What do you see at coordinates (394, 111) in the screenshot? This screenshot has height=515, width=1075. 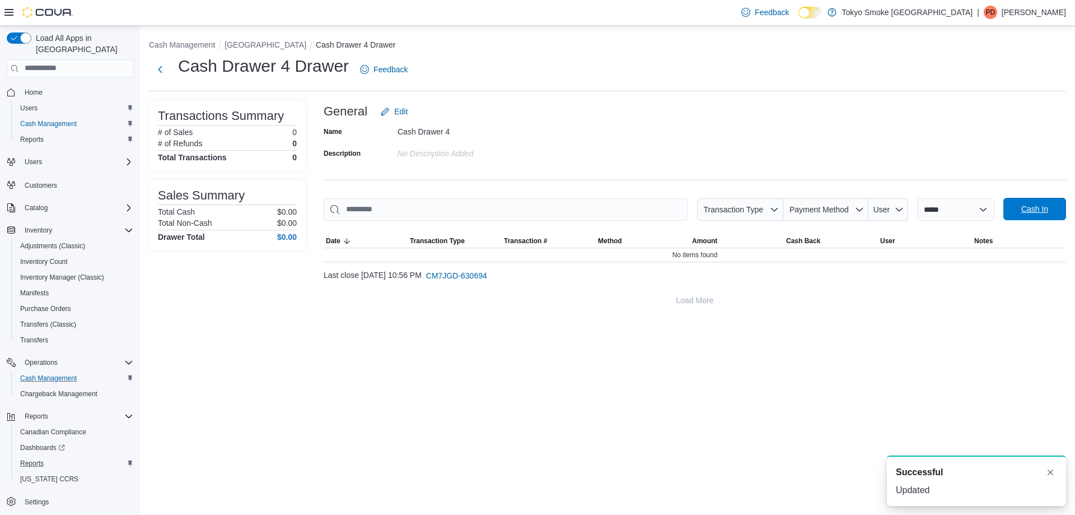 I see `button: Edit` at bounding box center [394, 111].